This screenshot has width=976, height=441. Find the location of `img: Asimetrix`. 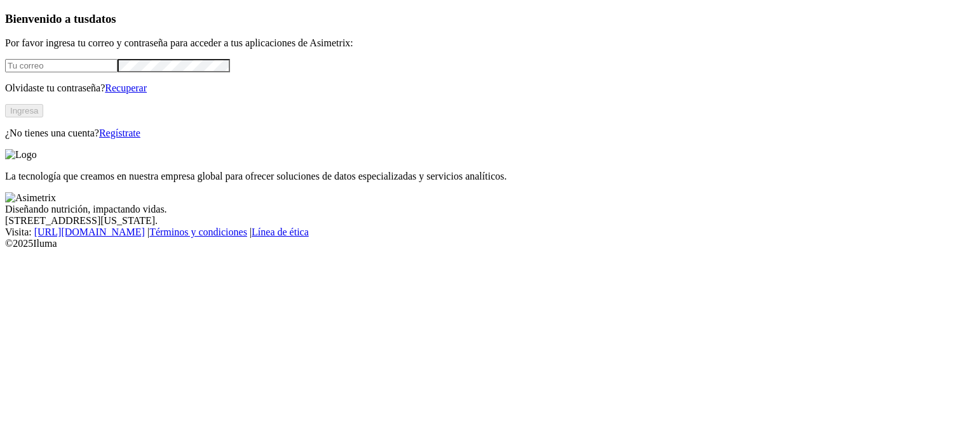

img: Asimetrix is located at coordinates (30, 198).